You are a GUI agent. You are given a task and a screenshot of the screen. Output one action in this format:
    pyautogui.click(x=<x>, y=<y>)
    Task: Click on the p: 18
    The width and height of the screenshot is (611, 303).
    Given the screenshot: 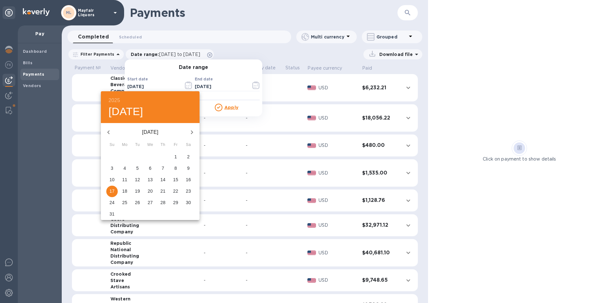 What is the action you would take?
    pyautogui.click(x=125, y=191)
    